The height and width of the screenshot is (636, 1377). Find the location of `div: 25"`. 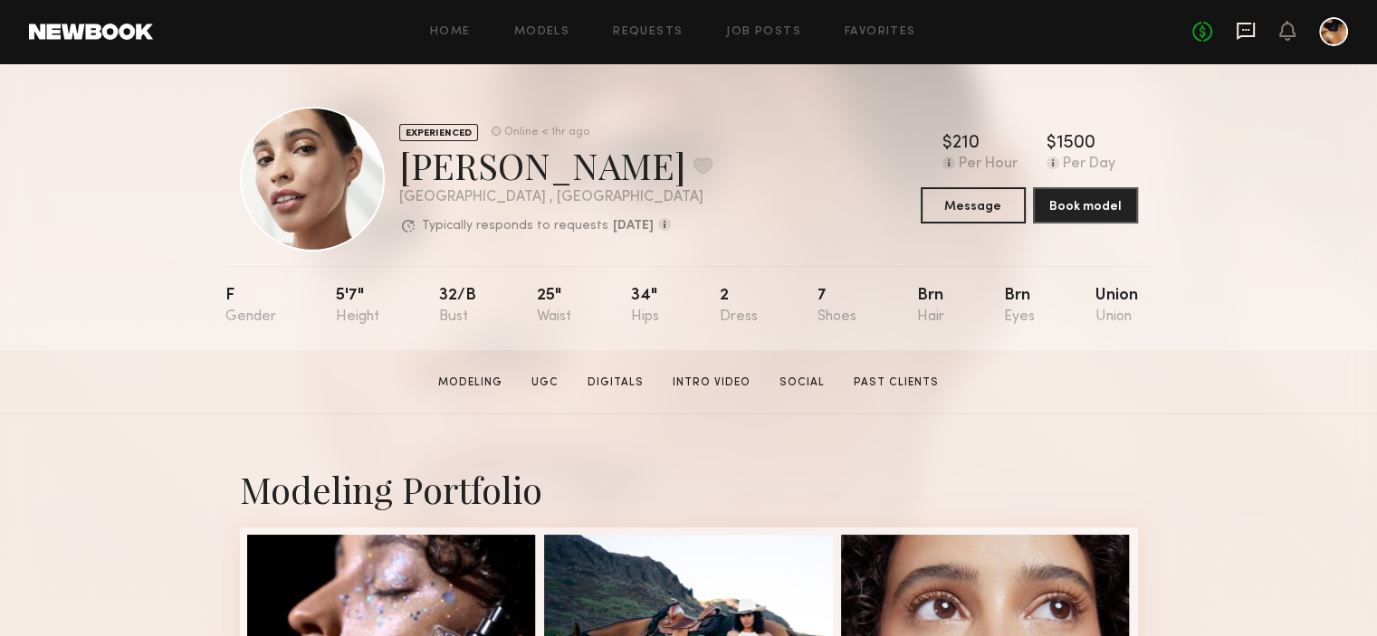

div: 25" is located at coordinates (554, 306).